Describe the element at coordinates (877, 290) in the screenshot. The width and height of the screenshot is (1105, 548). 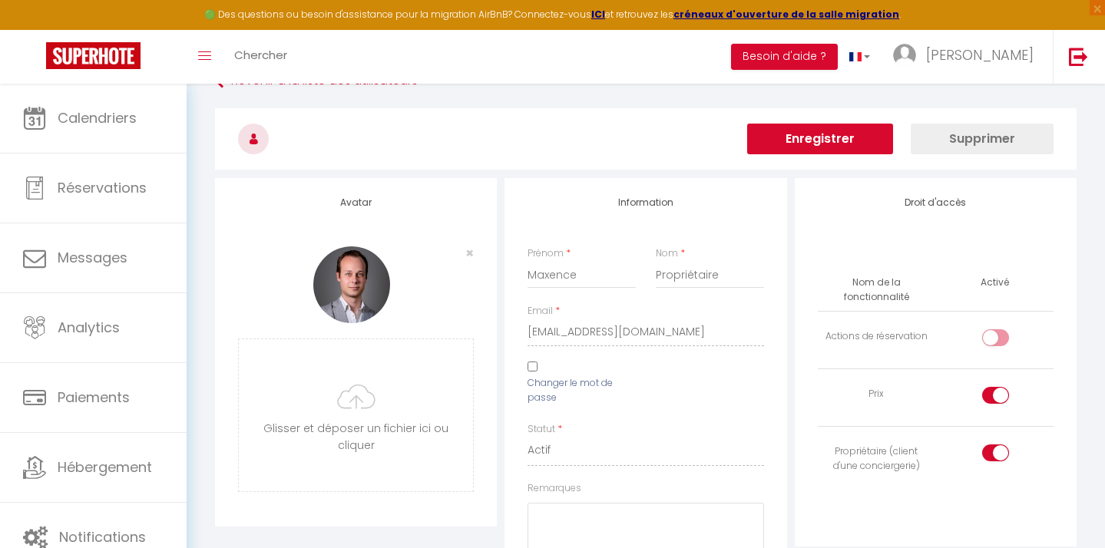
I see `th: Nom de la fonctionnalité` at that location.